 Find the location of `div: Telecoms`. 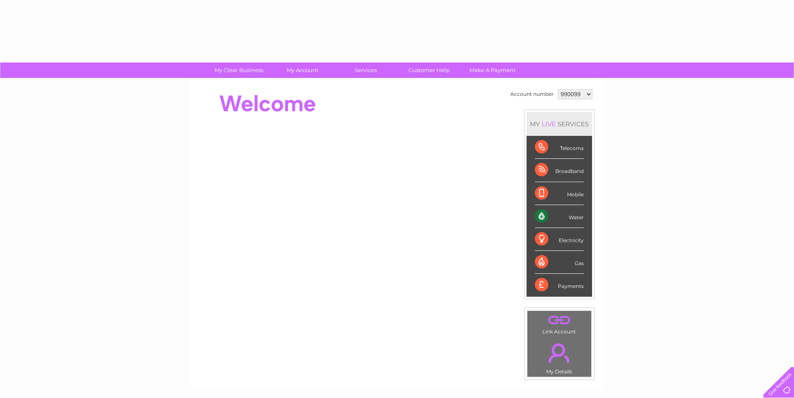

div: Telecoms is located at coordinates (559, 147).